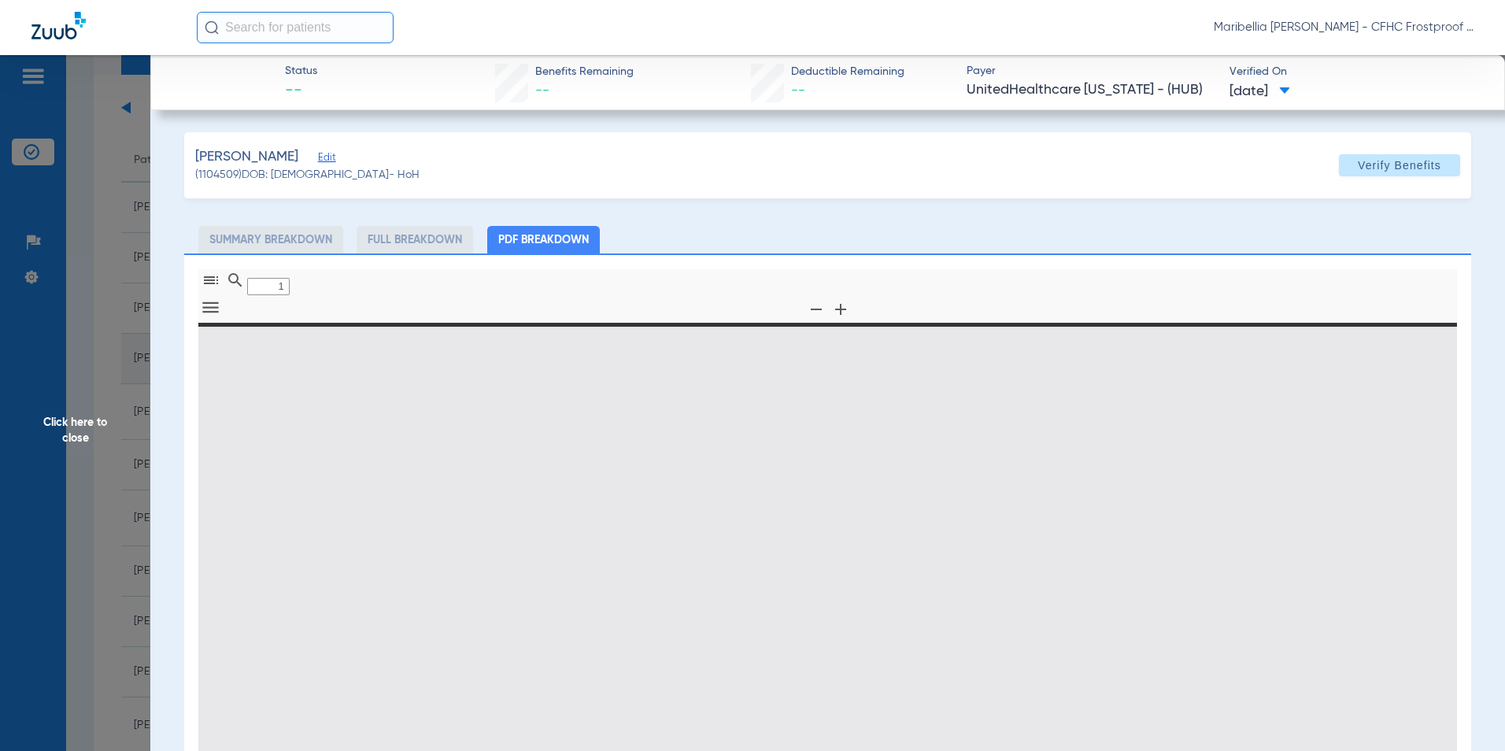  I want to click on button: Toggle Sidebar, so click(211, 280).